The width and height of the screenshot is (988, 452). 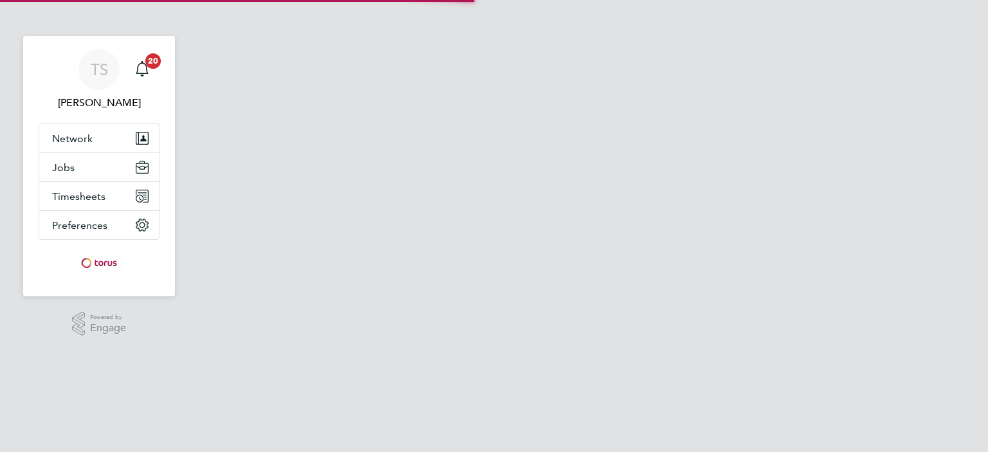 I want to click on nav: Main navigation, so click(x=99, y=166).